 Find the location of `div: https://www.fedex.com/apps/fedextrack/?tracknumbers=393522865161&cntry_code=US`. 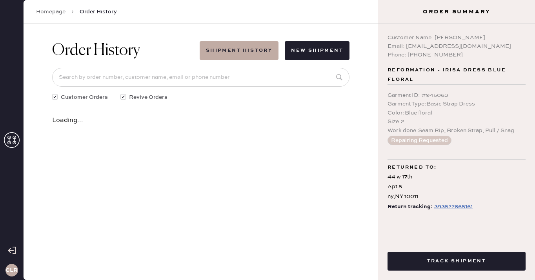

div: https://www.fedex.com/apps/fedextrack/?tracknumbers=393522865161&cntry_code=US is located at coordinates (453, 207).